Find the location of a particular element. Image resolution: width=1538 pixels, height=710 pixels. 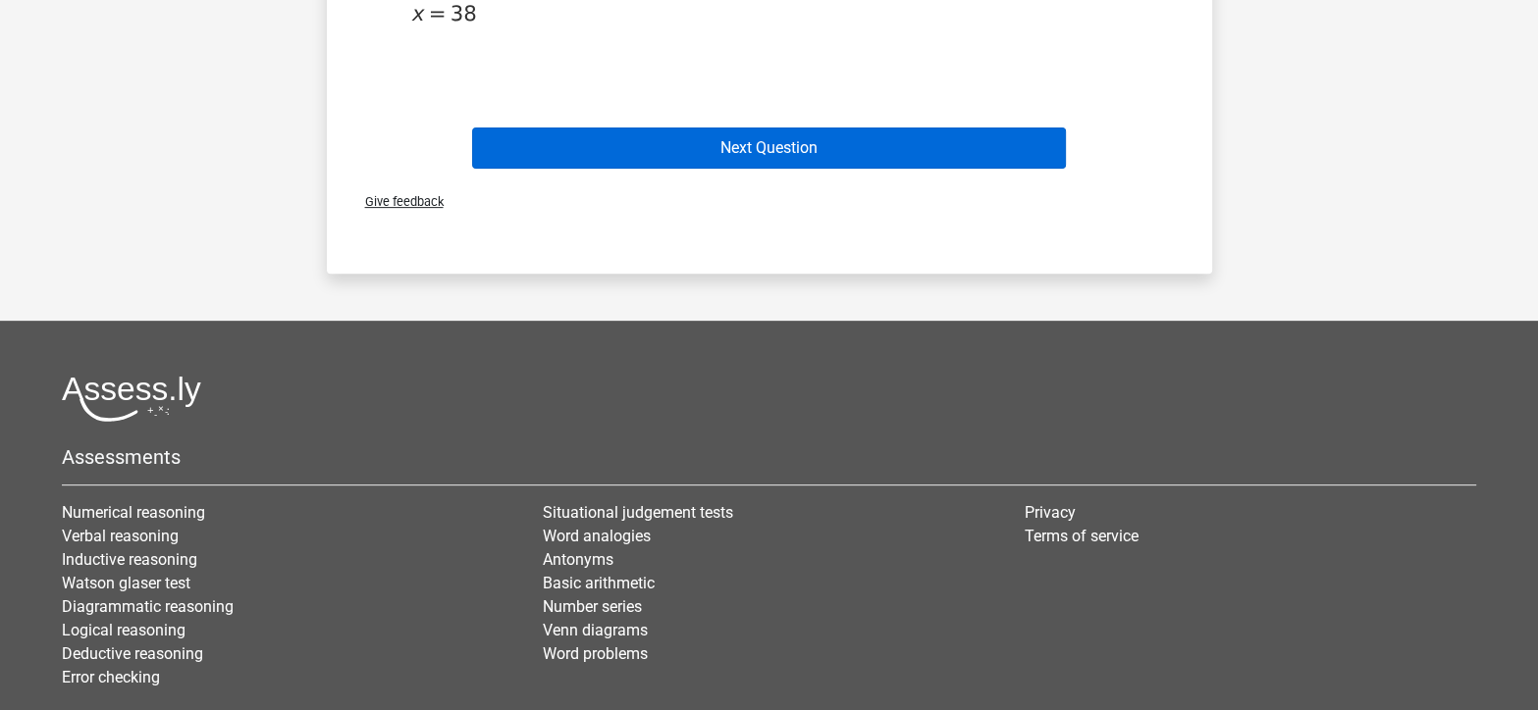

a: Antonyms is located at coordinates (578, 559).